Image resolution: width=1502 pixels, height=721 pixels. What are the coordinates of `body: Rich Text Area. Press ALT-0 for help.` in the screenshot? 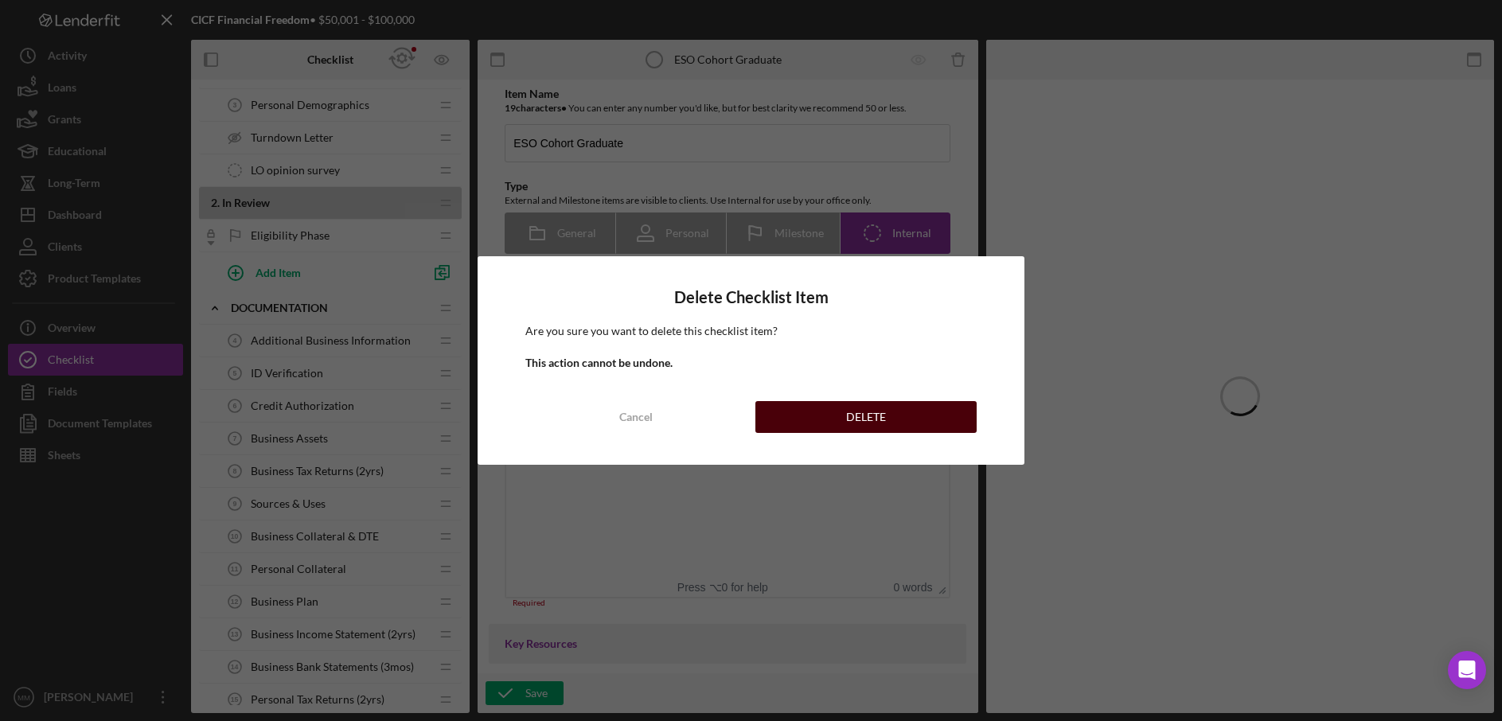 It's located at (221, 21).